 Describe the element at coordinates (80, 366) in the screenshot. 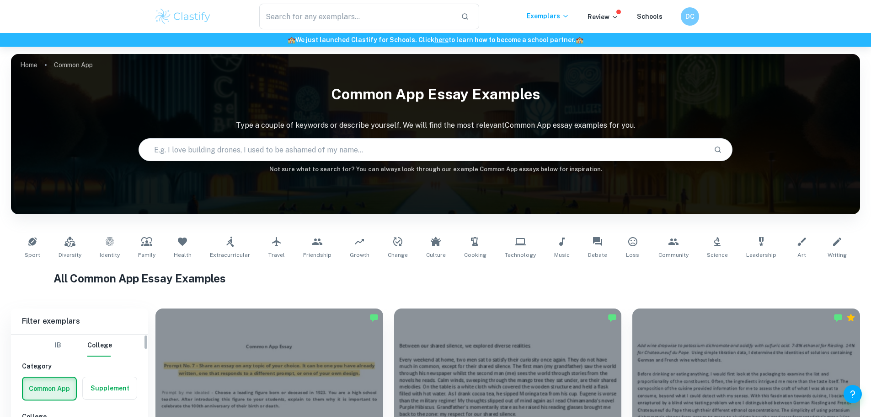

I see `h6: Category` at that location.